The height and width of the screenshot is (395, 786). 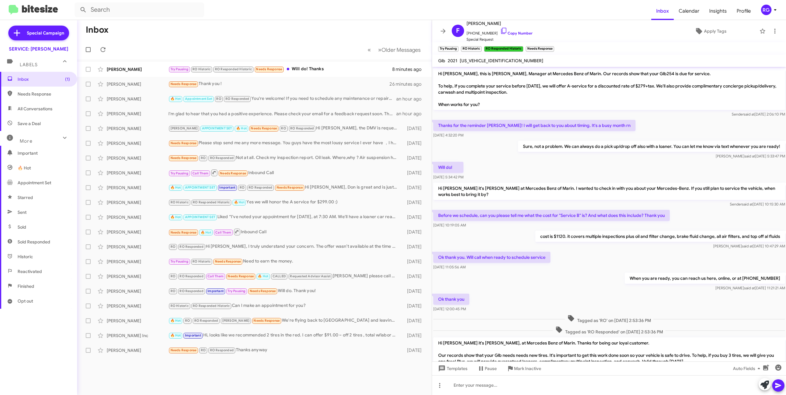 What do you see at coordinates (452, 369) in the screenshot?
I see `button: Templates` at bounding box center [452, 369].